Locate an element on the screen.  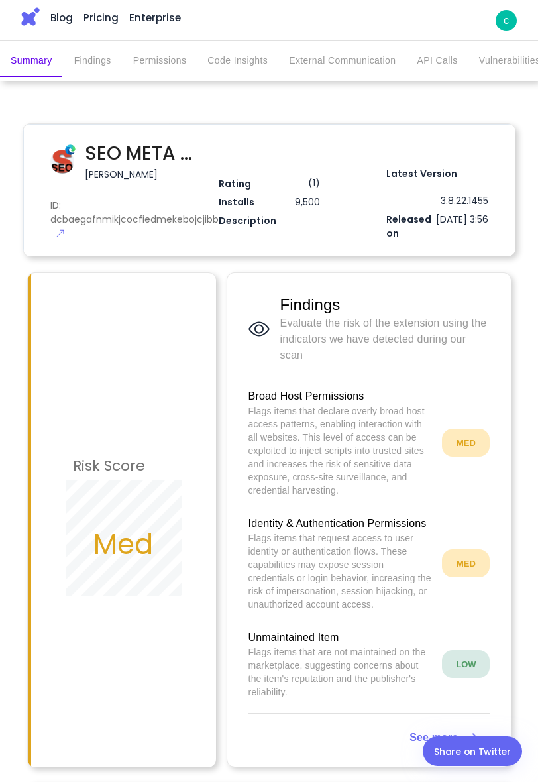
p: c is located at coordinates (506, 21).